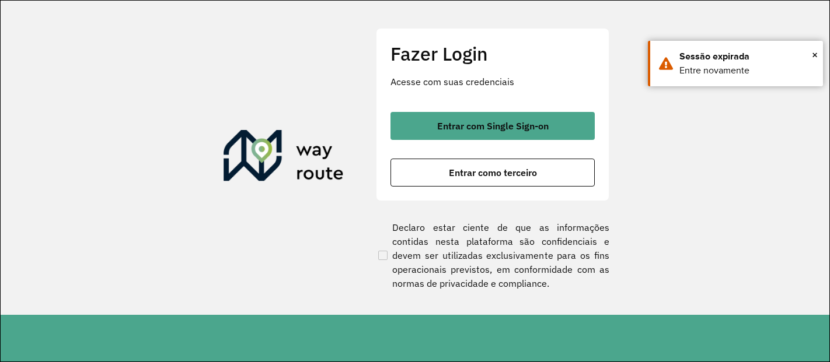  Describe the element at coordinates (493, 126) in the screenshot. I see `span: Entrar com Single Sign-on` at that location.